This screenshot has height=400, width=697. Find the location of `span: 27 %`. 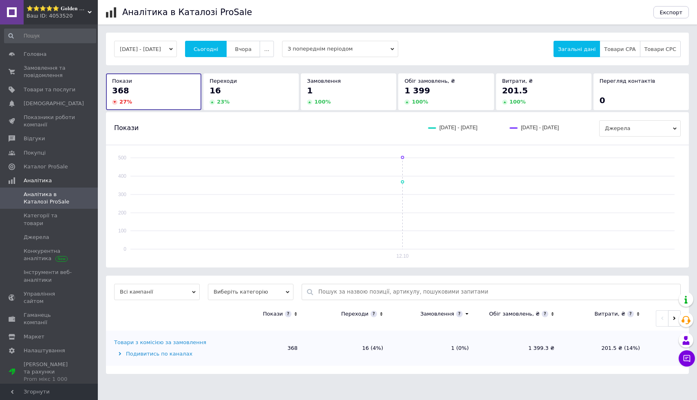

span: 27 % is located at coordinates (125, 101).